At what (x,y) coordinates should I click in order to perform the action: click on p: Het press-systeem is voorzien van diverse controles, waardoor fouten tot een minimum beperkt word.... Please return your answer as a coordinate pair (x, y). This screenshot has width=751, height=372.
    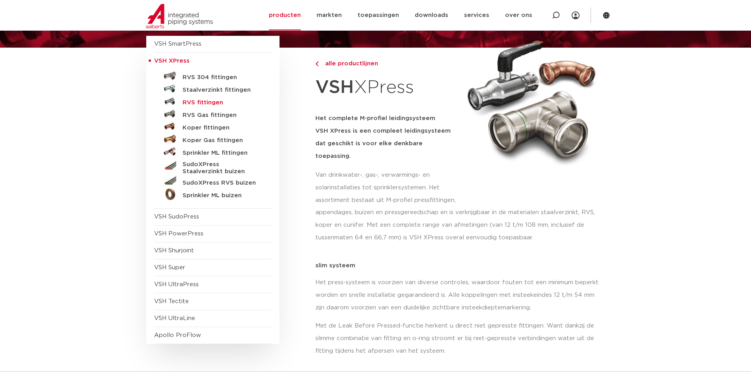
    Looking at the image, I should click on (460, 296).